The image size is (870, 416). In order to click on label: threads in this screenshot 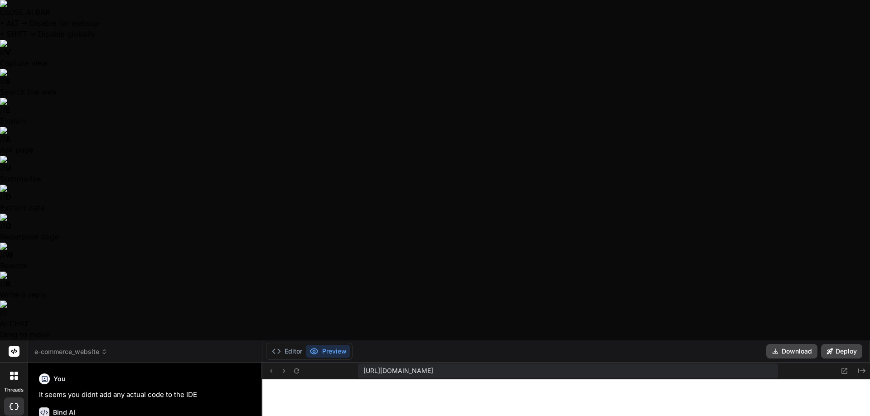, I will do `click(14, 390)`.